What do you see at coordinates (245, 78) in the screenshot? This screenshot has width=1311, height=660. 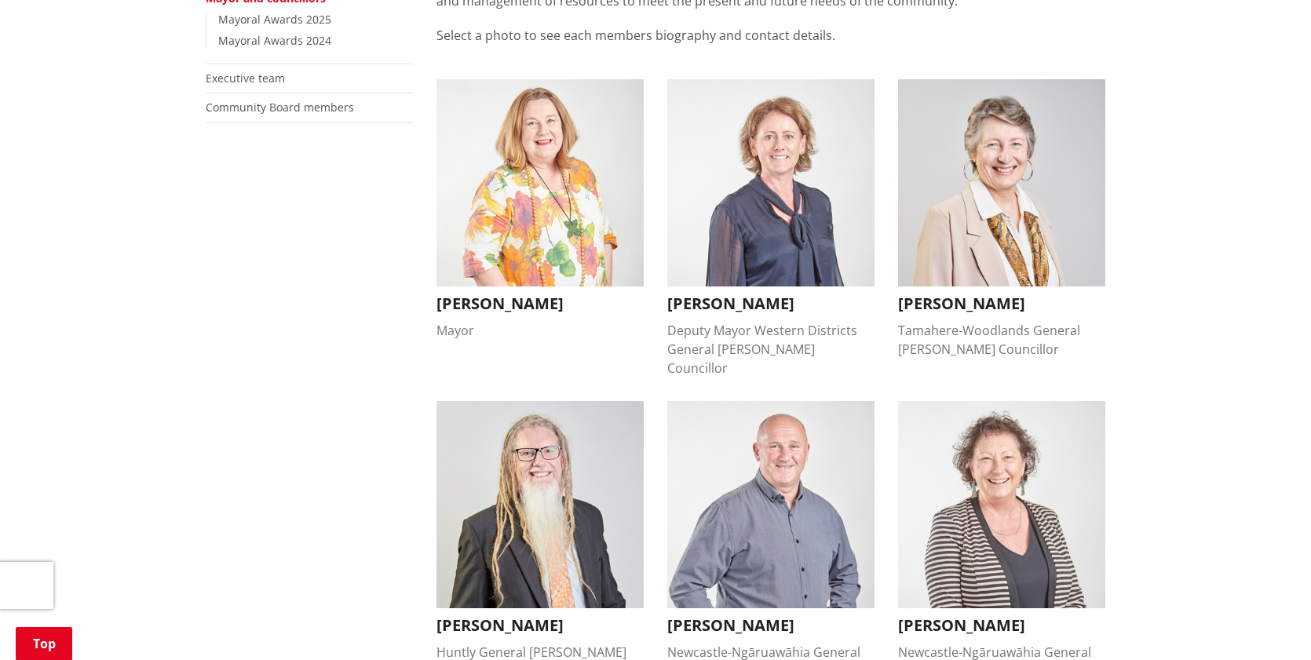 I see `a: Executive team` at bounding box center [245, 78].